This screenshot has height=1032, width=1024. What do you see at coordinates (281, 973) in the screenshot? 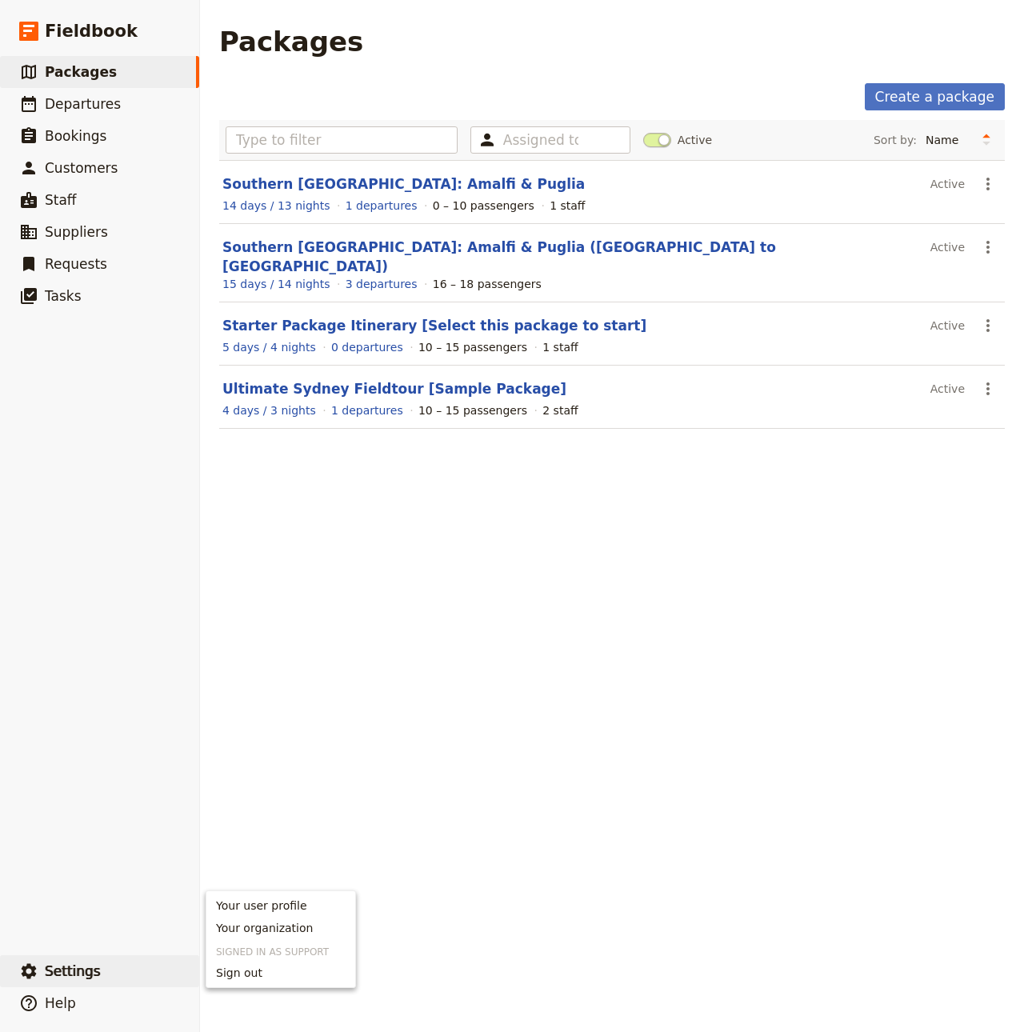
I see `button: Sign out of support+wheelandanchor@fieldbook.com` at bounding box center [281, 973].